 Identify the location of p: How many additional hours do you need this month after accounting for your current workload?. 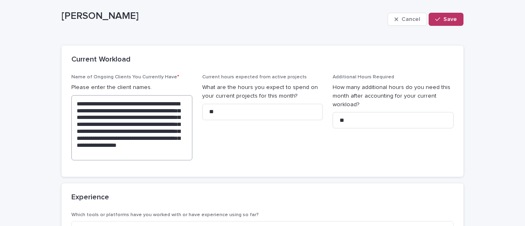
(393, 96).